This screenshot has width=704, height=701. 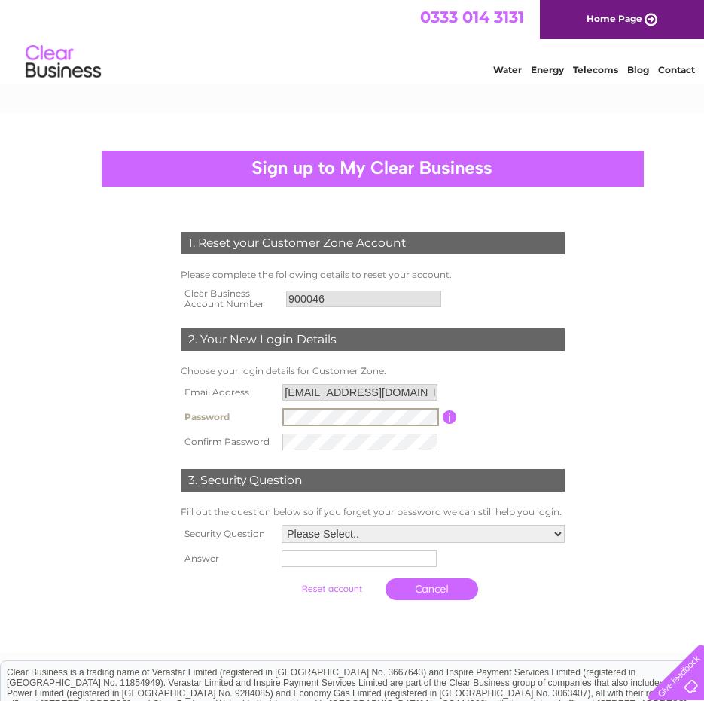 What do you see at coordinates (472, 17) in the screenshot?
I see `a: 0333 014 3131` at bounding box center [472, 17].